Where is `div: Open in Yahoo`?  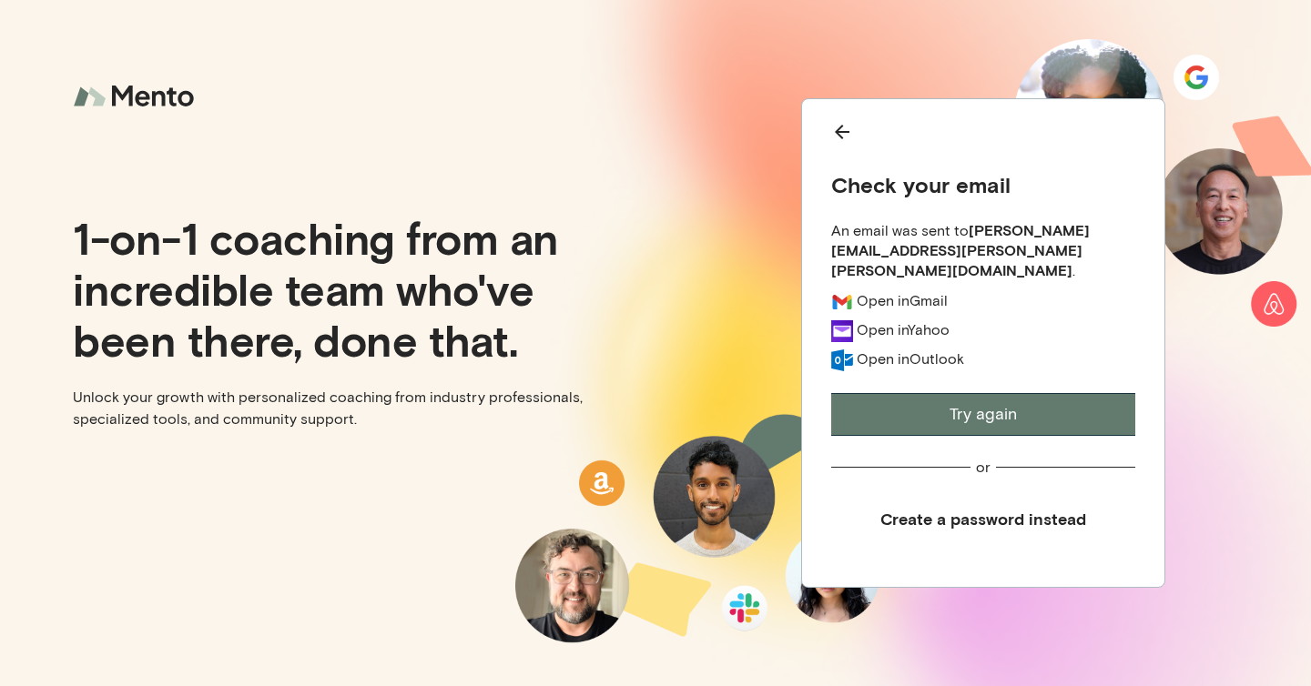
div: Open in Yahoo is located at coordinates (903, 330).